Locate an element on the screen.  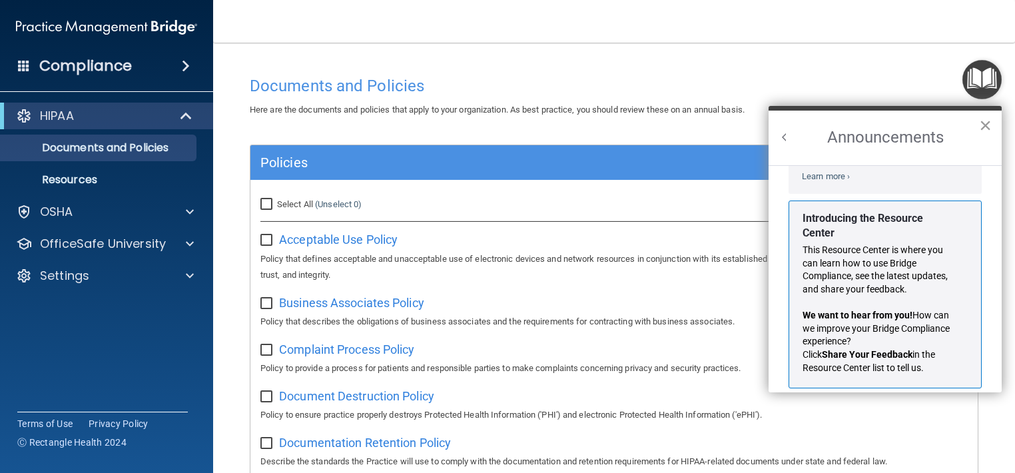
a: OfficeSafe University is located at coordinates (105, 244).